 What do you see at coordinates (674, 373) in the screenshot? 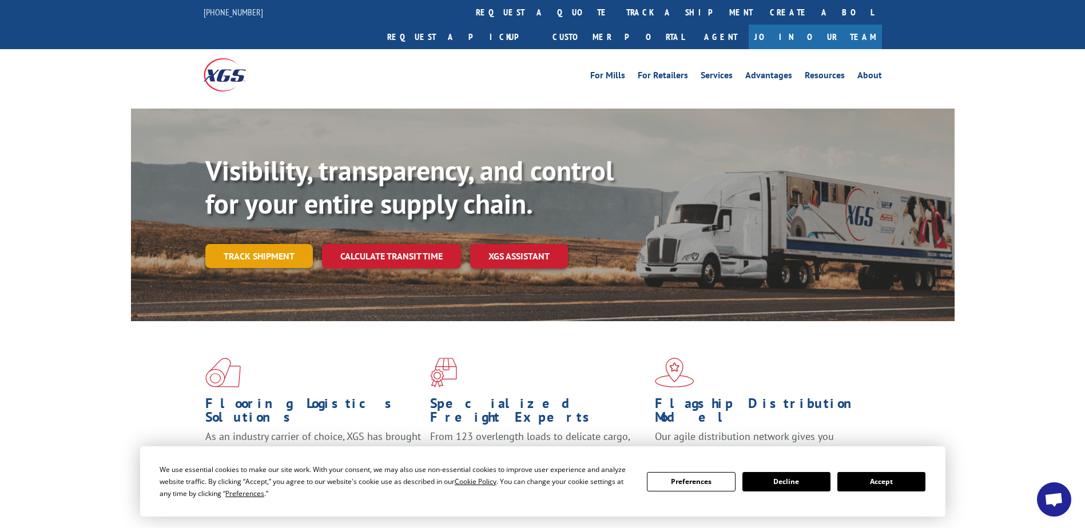
I see `img: xgs-icon-flagship-distribution-model-red` at bounding box center [674, 373].